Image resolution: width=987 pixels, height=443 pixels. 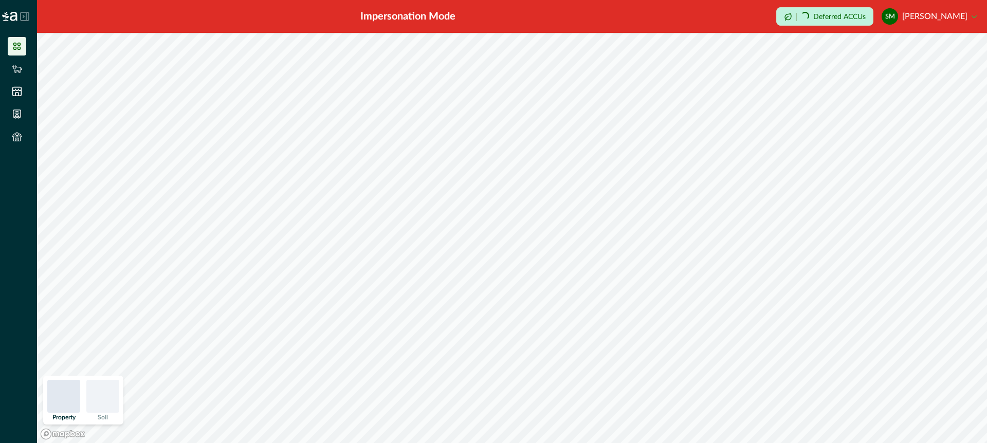 I want to click on p: Deferred ACCUs, so click(x=839, y=16).